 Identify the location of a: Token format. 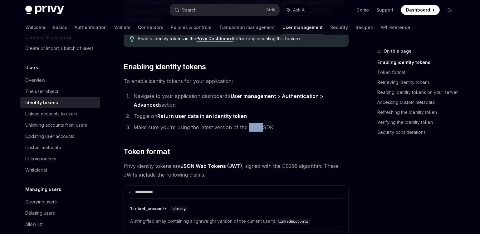
(419, 72).